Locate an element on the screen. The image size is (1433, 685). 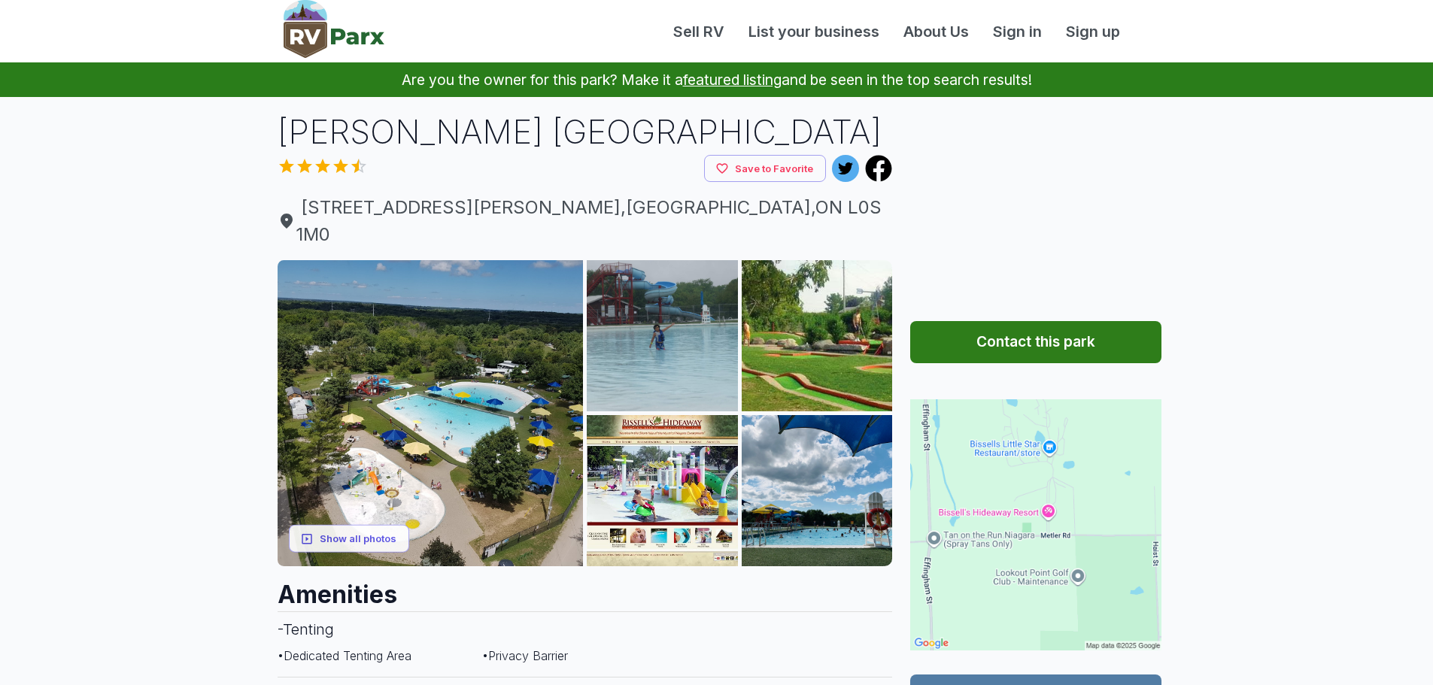
a: Sell RV is located at coordinates (699, 32).